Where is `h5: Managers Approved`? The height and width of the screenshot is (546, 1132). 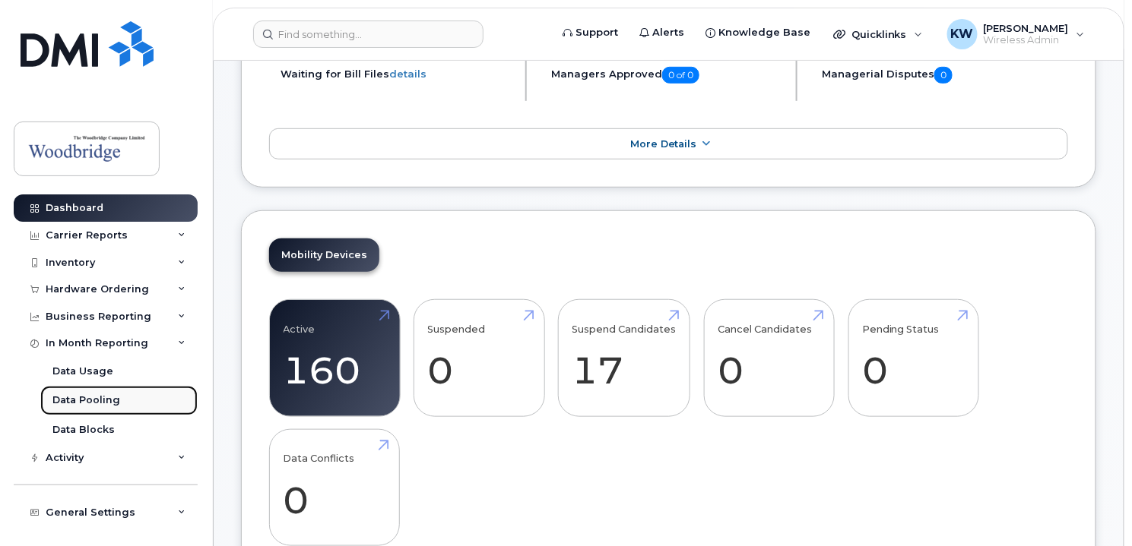
h5: Managers Approved is located at coordinates (667, 75).